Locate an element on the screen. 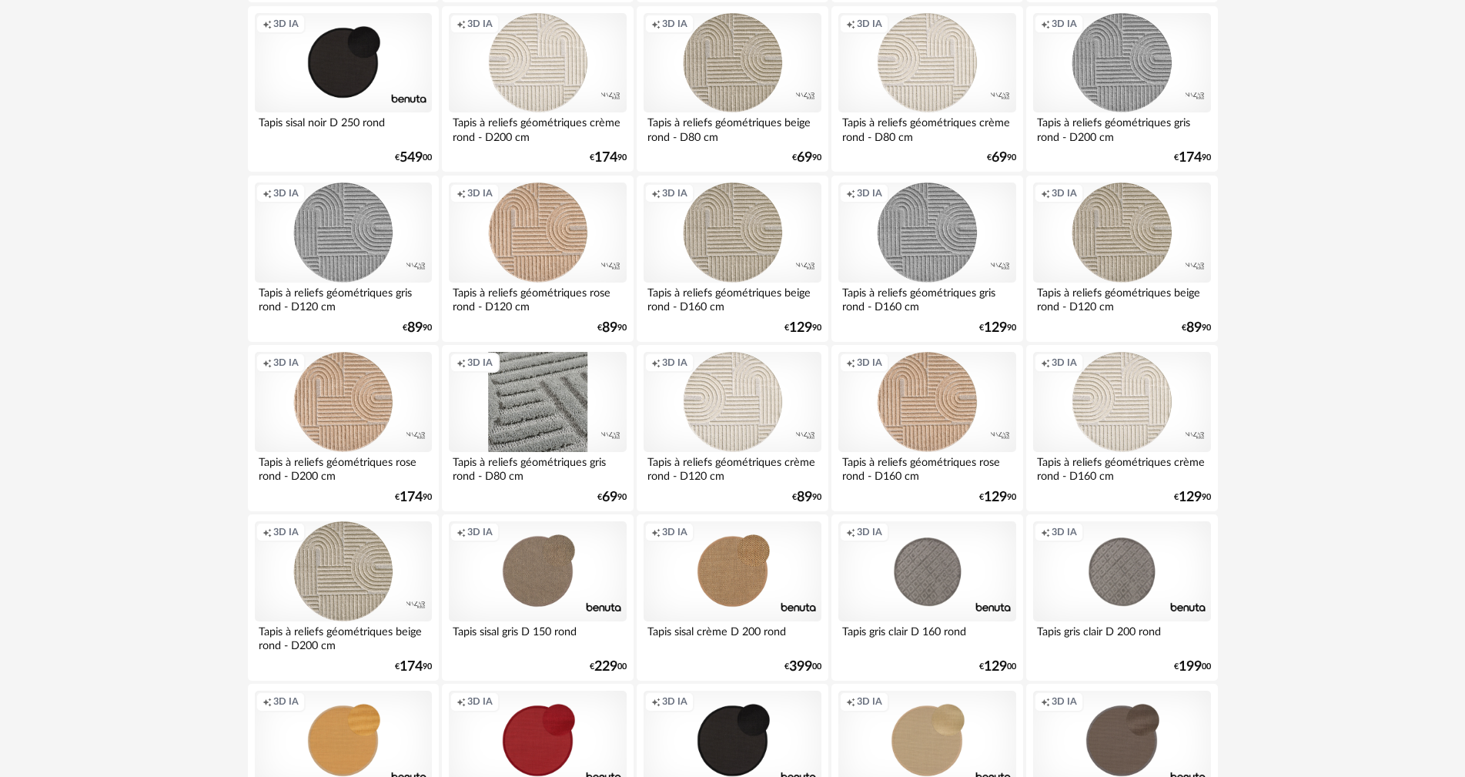  a: Creation icon 3D IA Tapis à reliefs géométriques rose rond - D120 cm €8990 is located at coordinates (538, 259).